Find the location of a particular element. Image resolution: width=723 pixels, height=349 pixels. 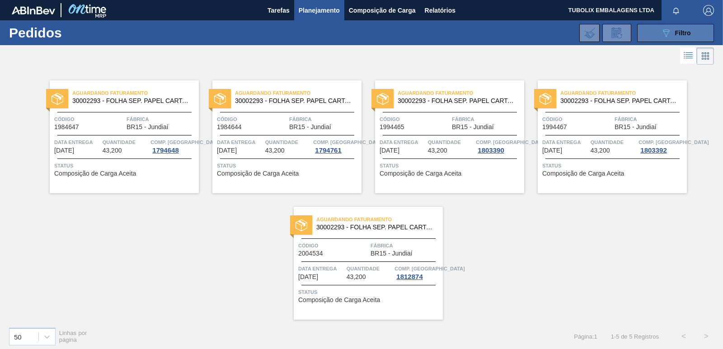

a: statusAguardando Faturamento30002293 - FOLHA SEP. PAPEL CARTAO 1200x1000M 350gCódigo1994467Fábric... is located at coordinates (605, 137).